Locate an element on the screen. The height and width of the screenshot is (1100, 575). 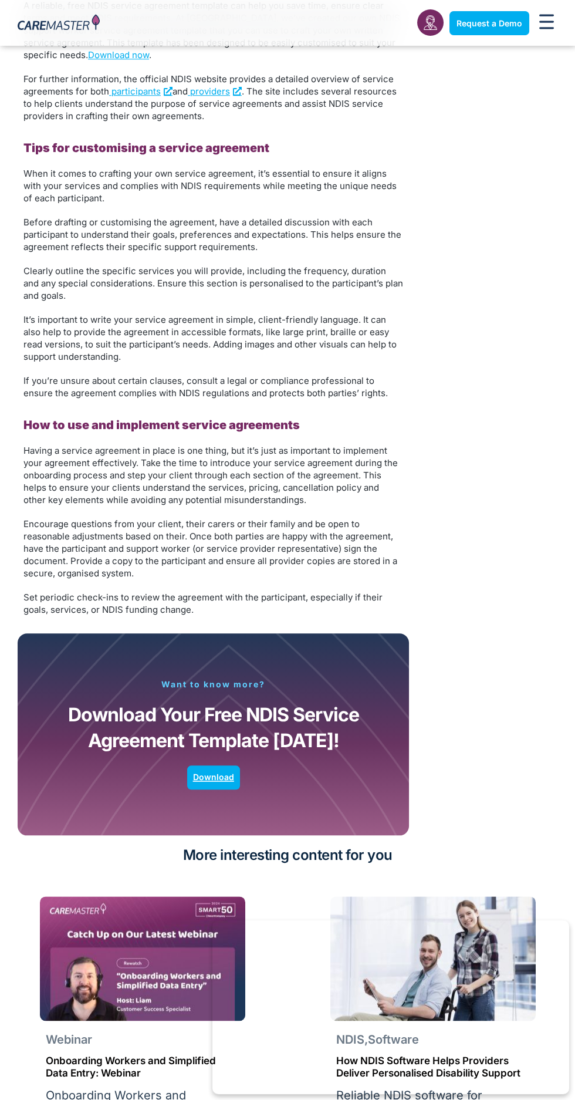
a: Download now is located at coordinates (119, 55).